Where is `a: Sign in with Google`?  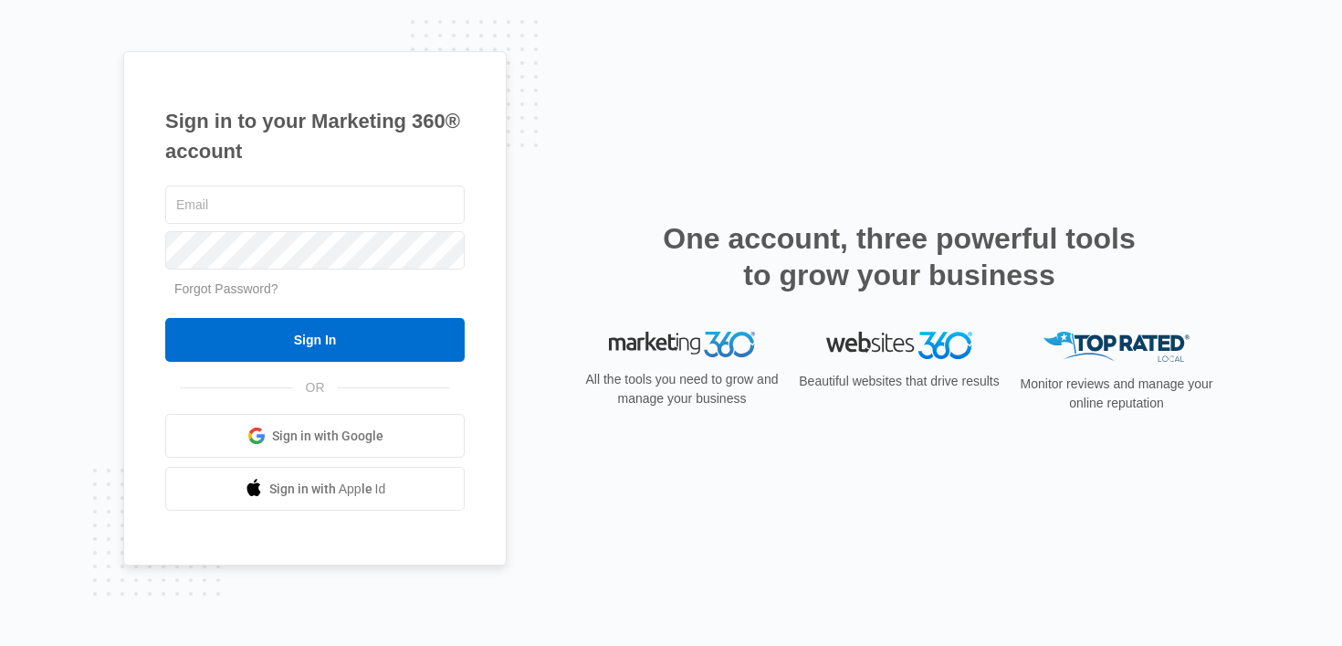
a: Sign in with Google is located at coordinates (315, 436).